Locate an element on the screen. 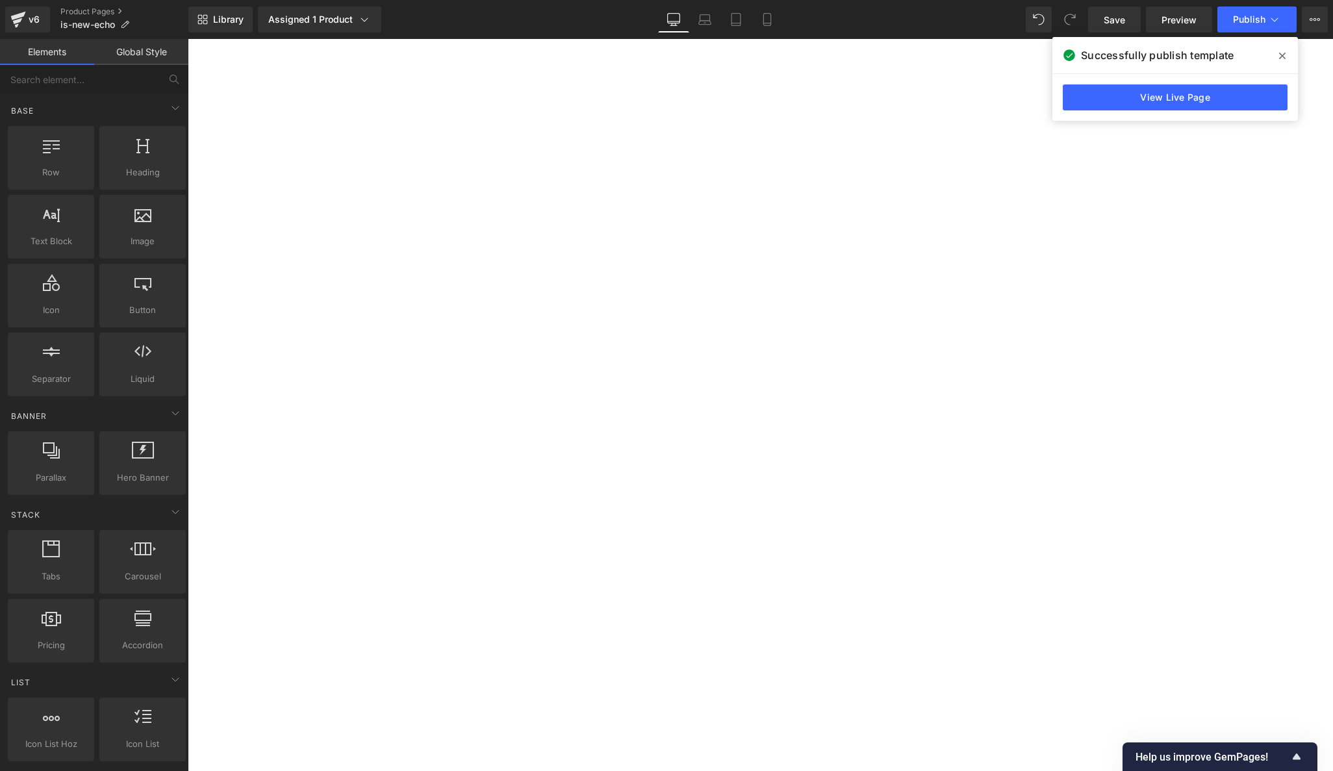  a: View Live Page is located at coordinates (1175, 97).